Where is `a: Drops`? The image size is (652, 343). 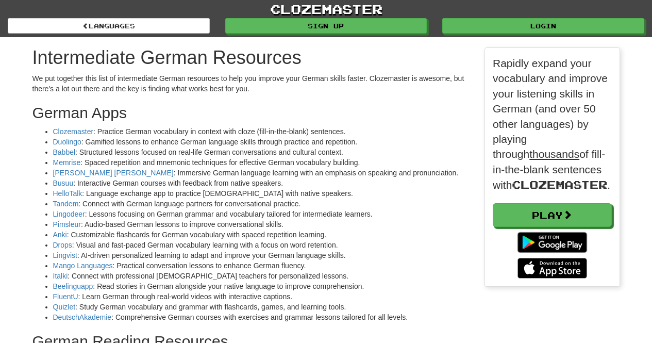 a: Drops is located at coordinates (62, 245).